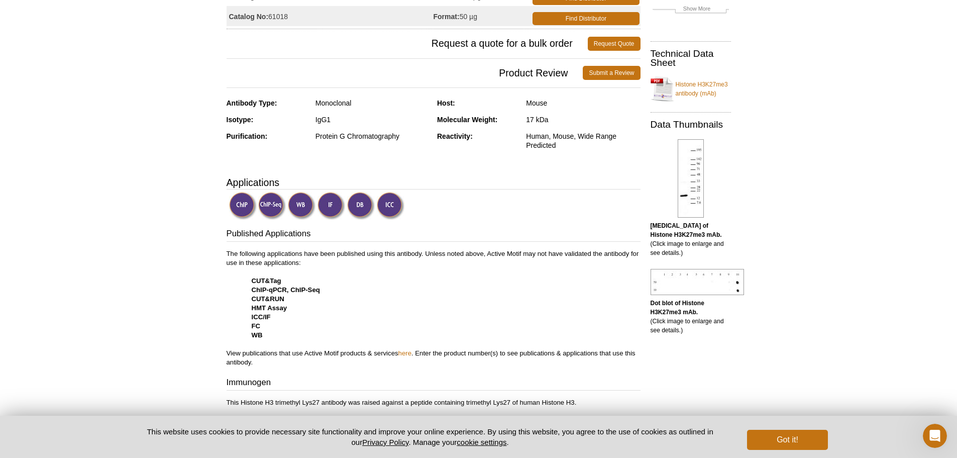 The image size is (957, 458). What do you see at coordinates (583, 103) in the screenshot?
I see `div: Mouse` at bounding box center [583, 103].